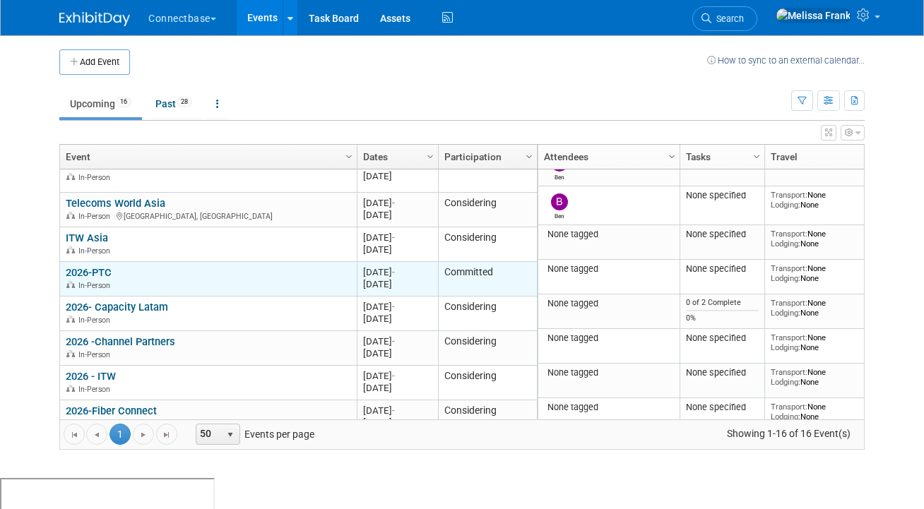  I want to click on span: 50, so click(208, 435).